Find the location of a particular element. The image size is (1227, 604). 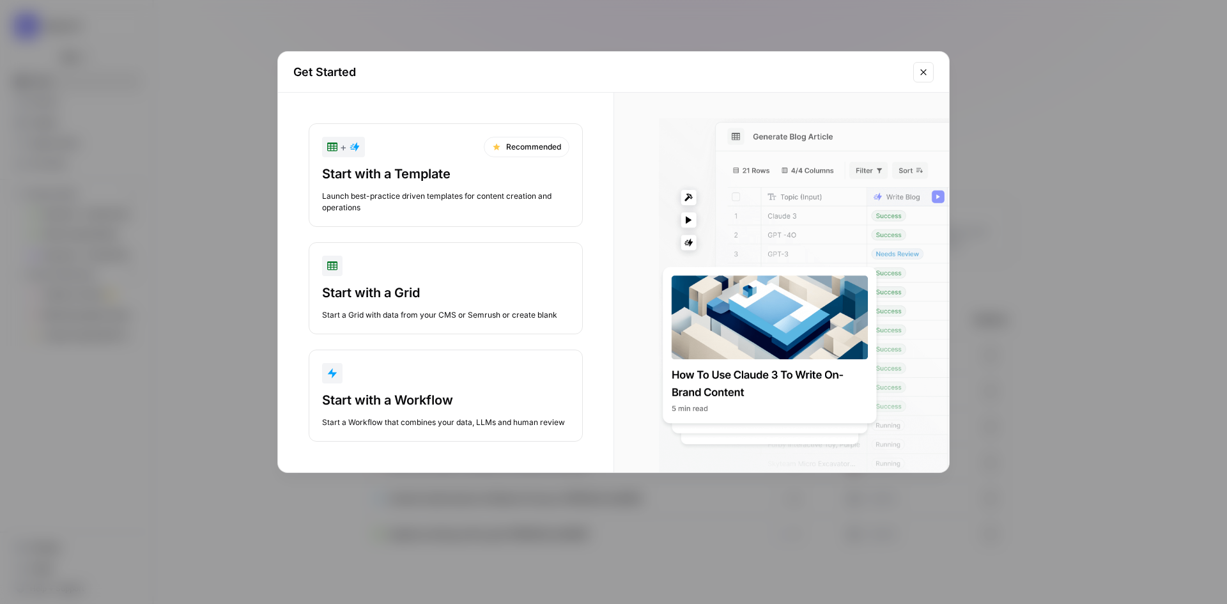

button: Start with a GridStart a Grid with data from your CMS or Semrush or create blank is located at coordinates (445, 288).